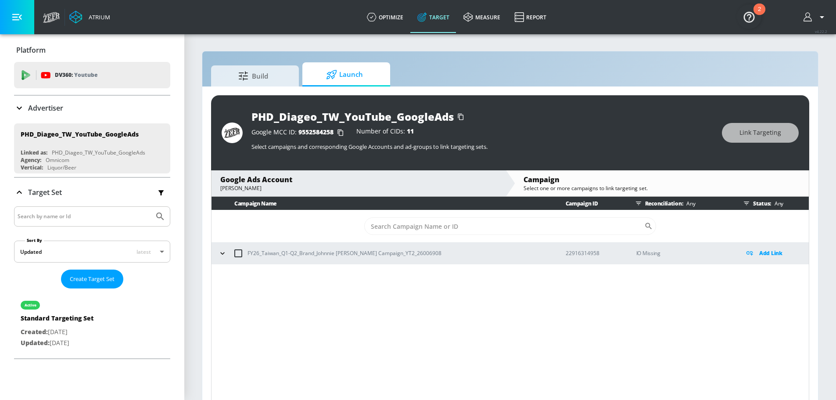 This screenshot has height=400, width=836. I want to click on a: Atrium, so click(89, 17).